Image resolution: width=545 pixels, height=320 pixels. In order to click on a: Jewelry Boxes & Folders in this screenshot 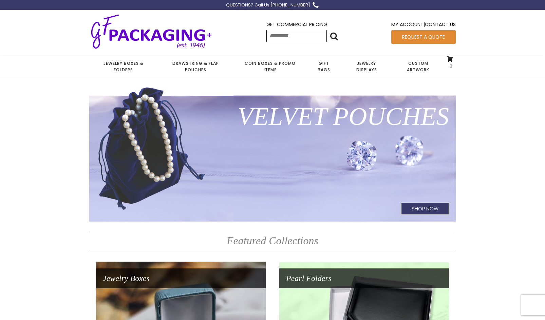, I will do `click(123, 66)`.